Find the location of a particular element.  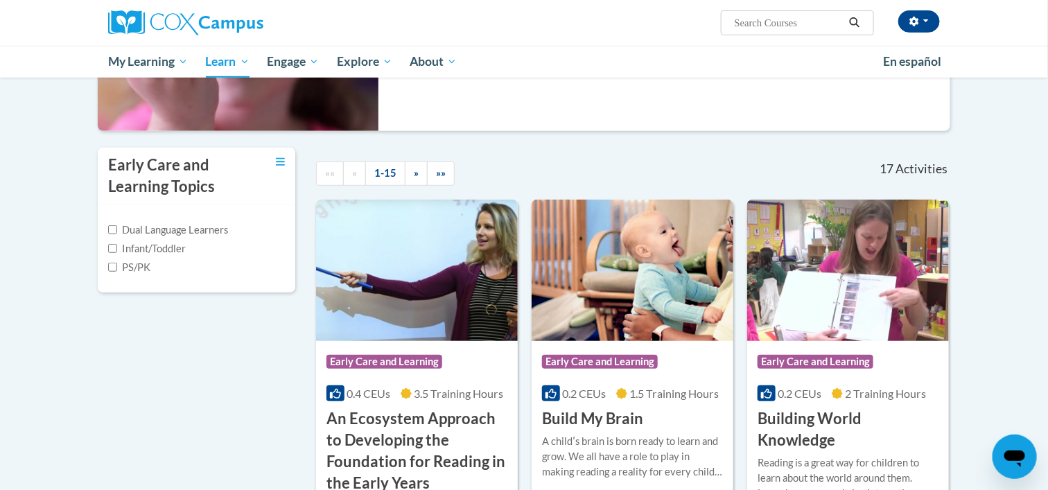

label: Infant/Toddler is located at coordinates (147, 249).